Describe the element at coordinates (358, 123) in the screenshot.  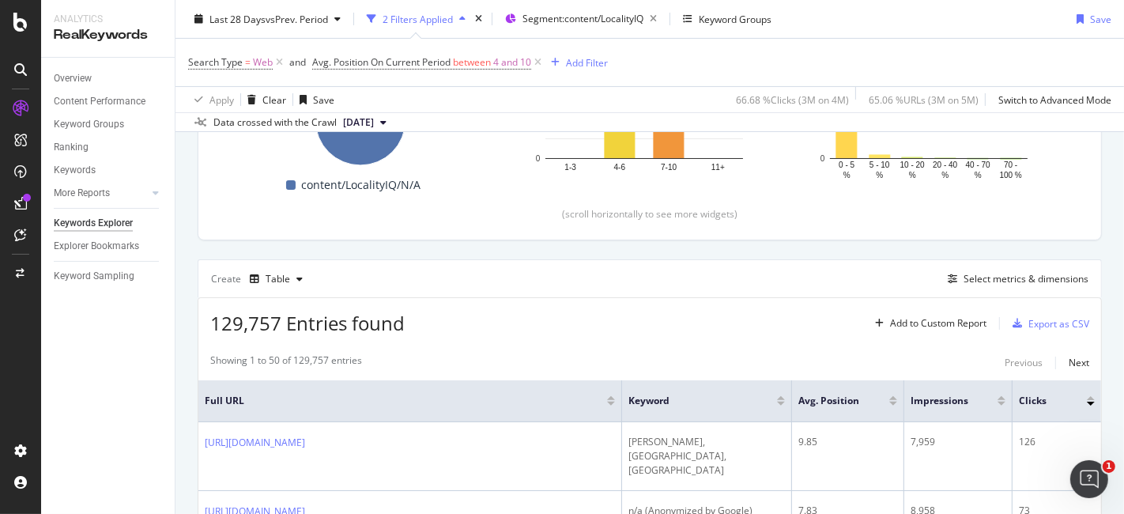
I see `span: 2025 Sep. 1st` at that location.